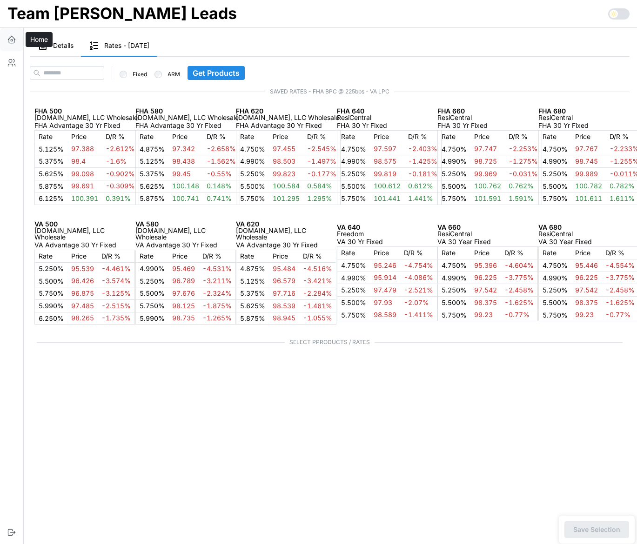 This screenshot has height=544, width=637. I want to click on span: -2.284%, so click(317, 293).